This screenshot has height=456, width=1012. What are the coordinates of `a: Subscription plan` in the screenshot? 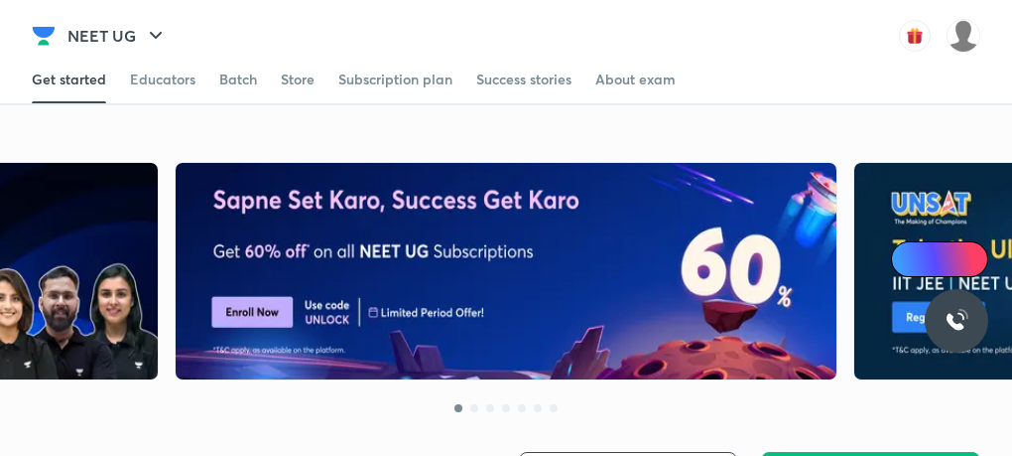 It's located at (395, 79).